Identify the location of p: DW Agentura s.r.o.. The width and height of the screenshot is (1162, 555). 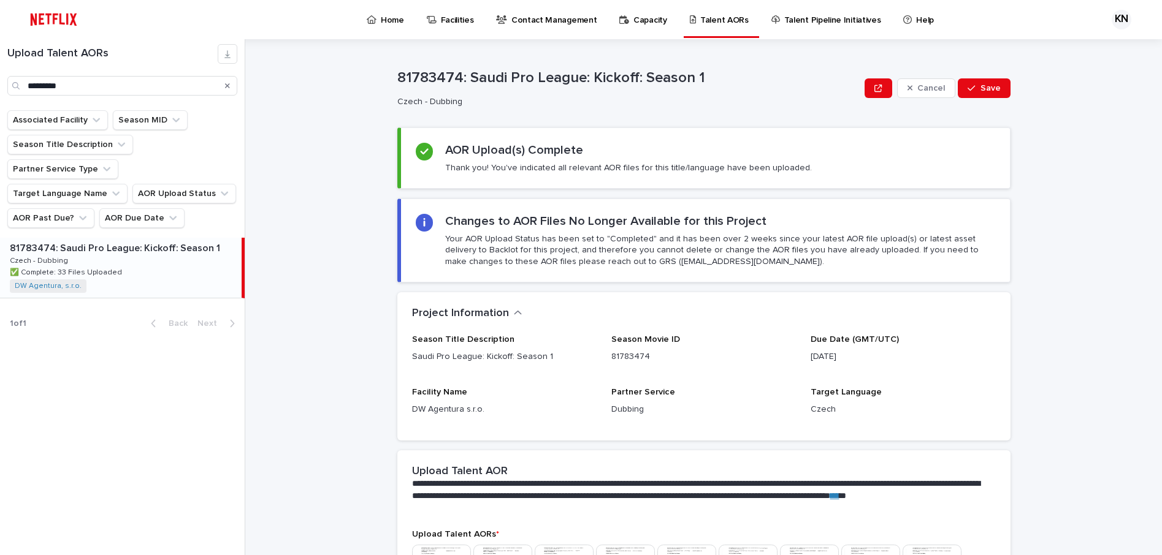
(504, 409).